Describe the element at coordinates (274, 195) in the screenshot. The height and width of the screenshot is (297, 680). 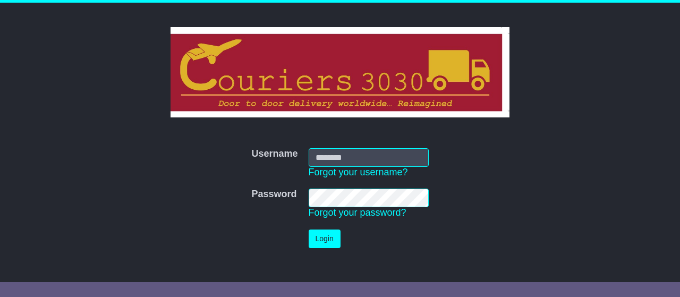
I see `label: Password` at that location.